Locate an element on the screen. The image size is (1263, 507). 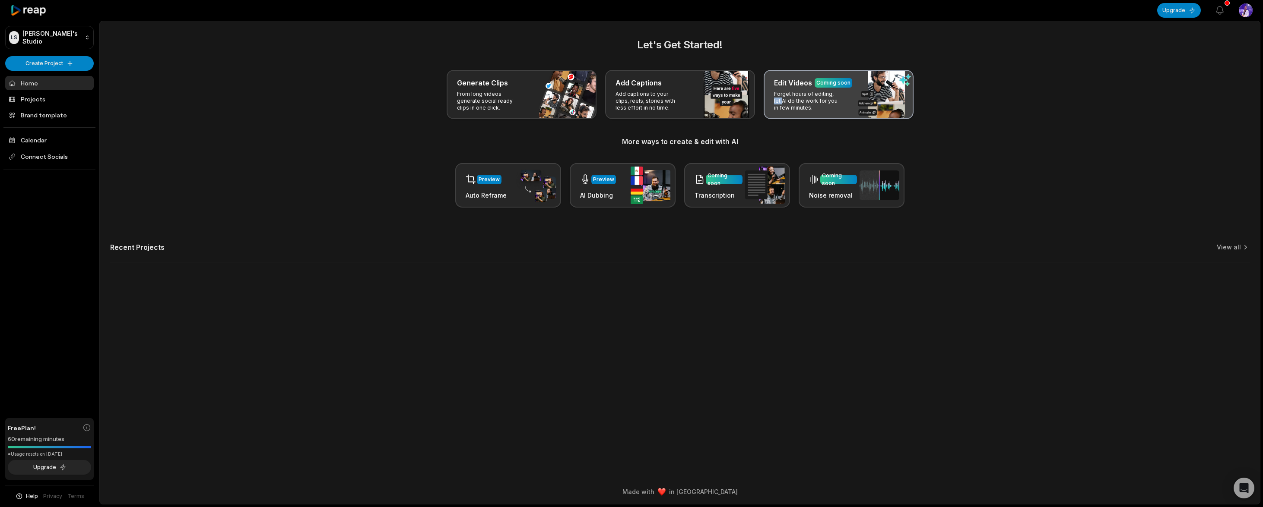
a: Brand template is located at coordinates (49, 115).